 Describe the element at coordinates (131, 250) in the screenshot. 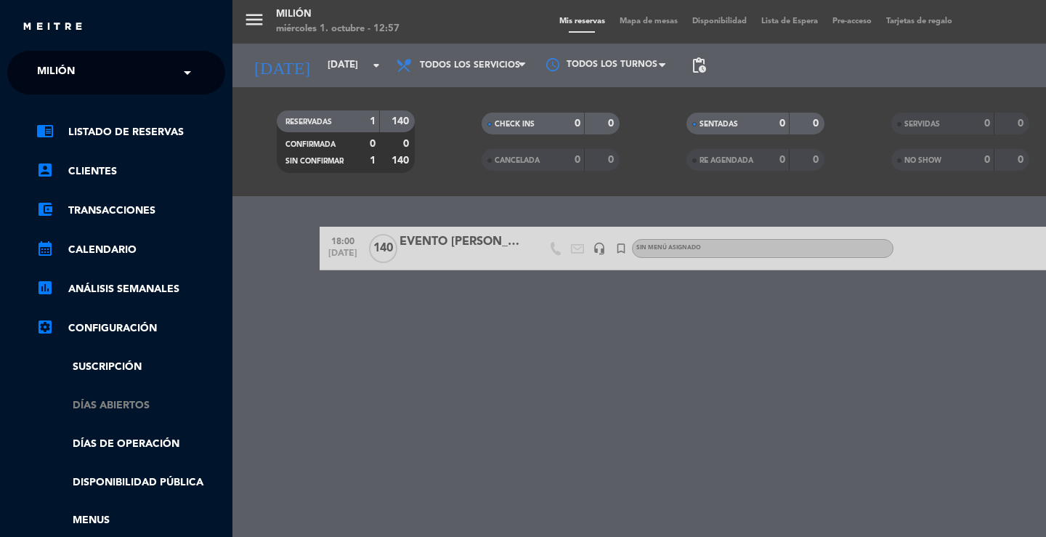

I see `a: calendar_monthCalendario` at that location.